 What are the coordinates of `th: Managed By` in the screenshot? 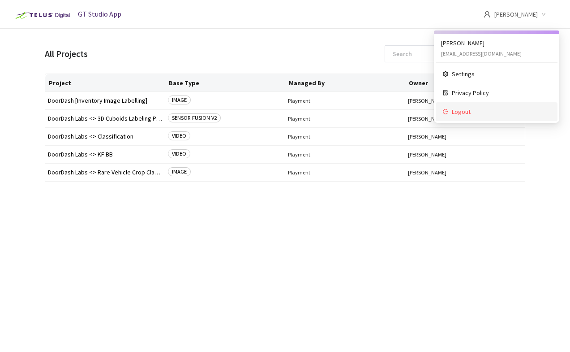 It's located at (345, 83).